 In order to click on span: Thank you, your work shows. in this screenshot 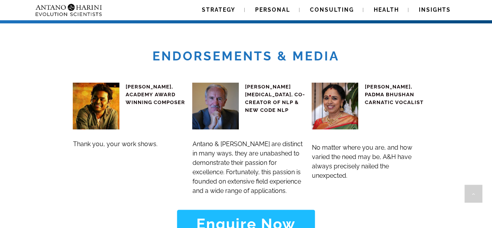, I will do `click(115, 144)`.